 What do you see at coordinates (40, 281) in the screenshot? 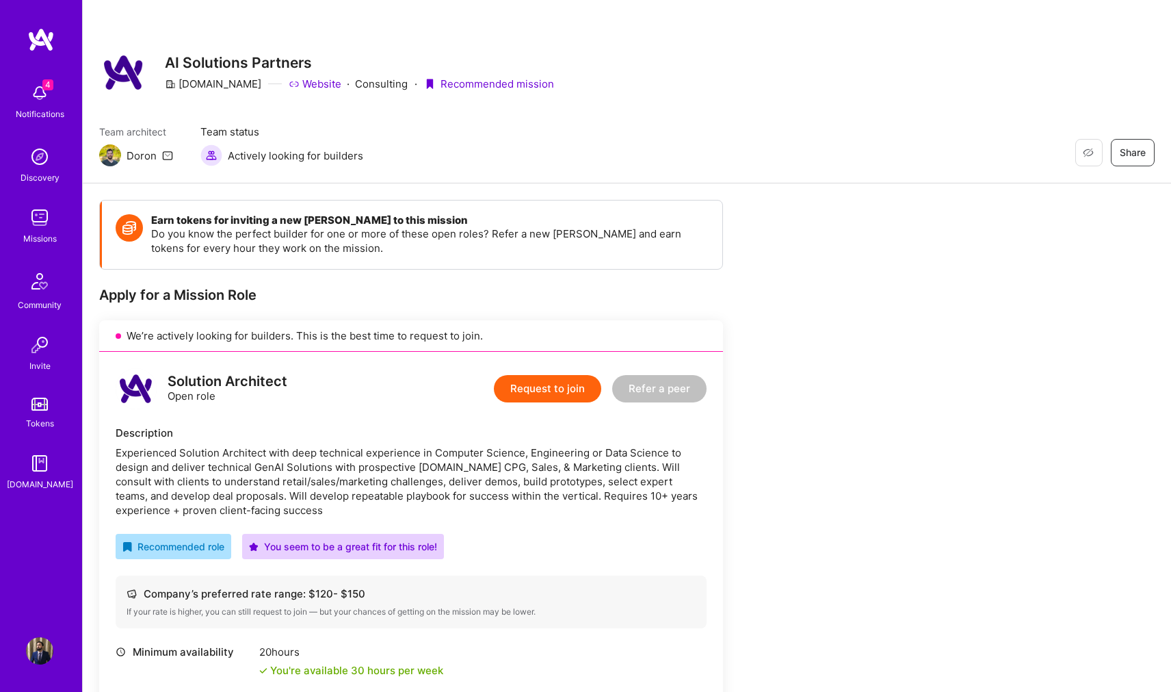
I see `img: Community` at bounding box center [40, 281].